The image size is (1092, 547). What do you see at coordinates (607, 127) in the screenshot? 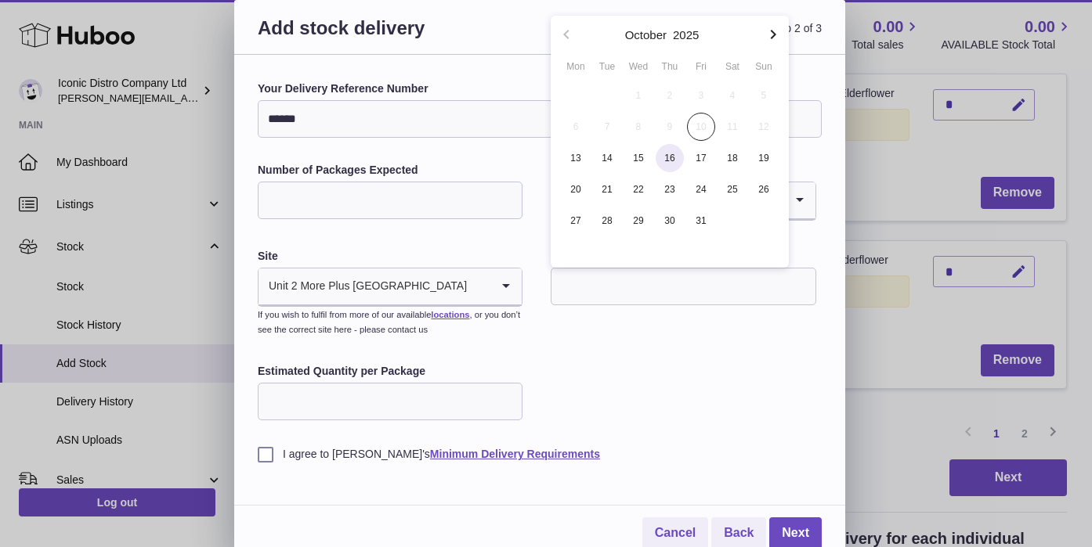
I see `span: 7` at bounding box center [607, 127].